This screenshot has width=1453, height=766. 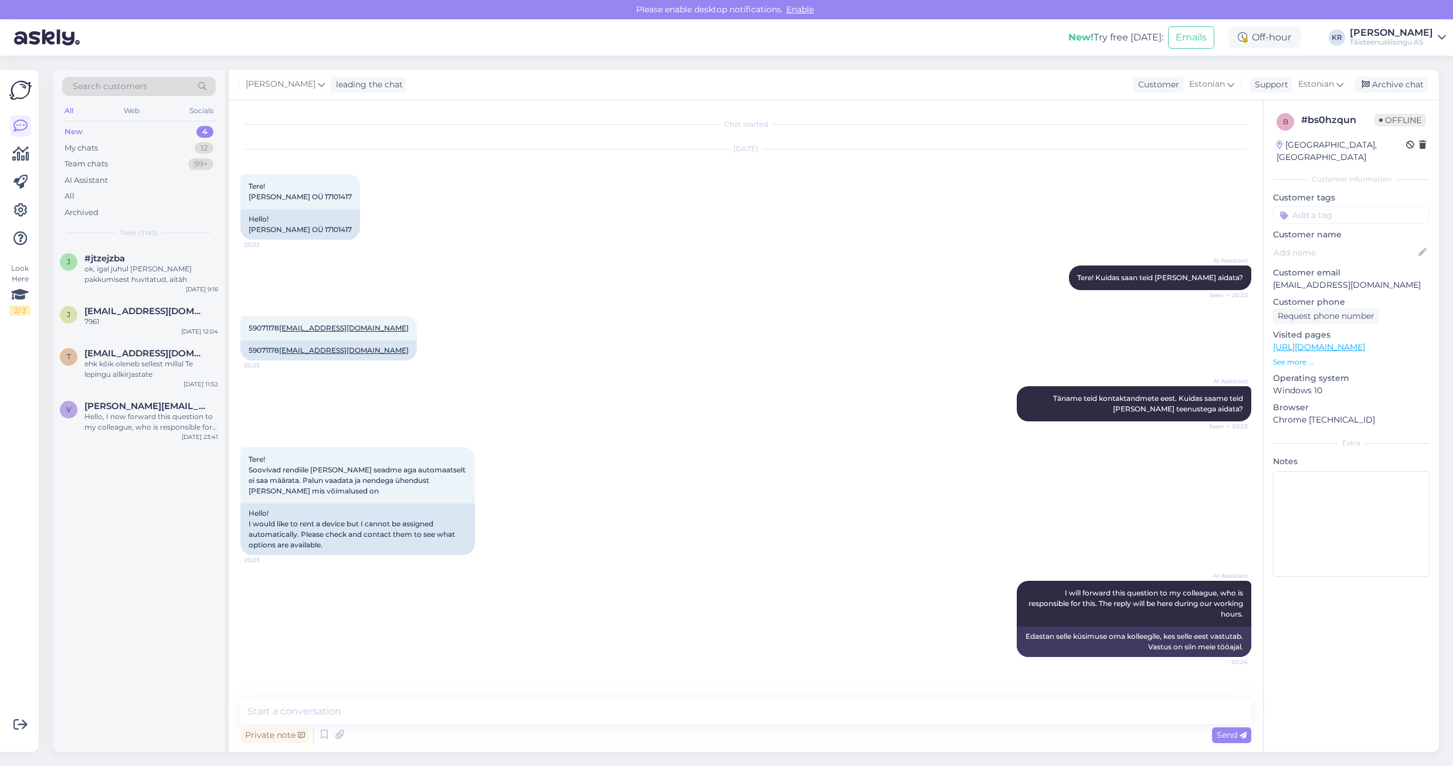 What do you see at coordinates (1351, 273) in the screenshot?
I see `p: Customer email` at bounding box center [1351, 273].